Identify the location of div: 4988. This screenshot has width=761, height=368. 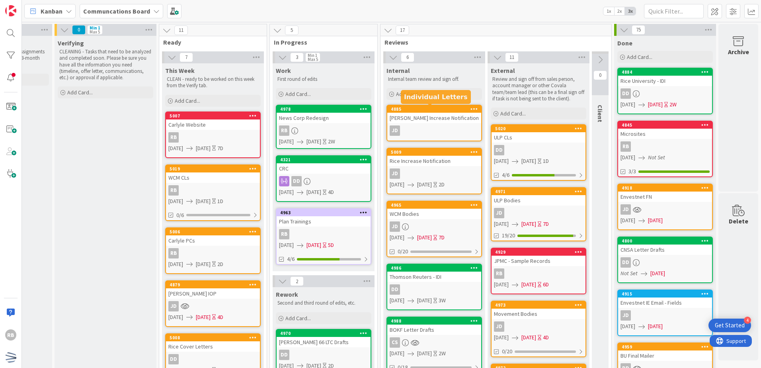
(436, 321).